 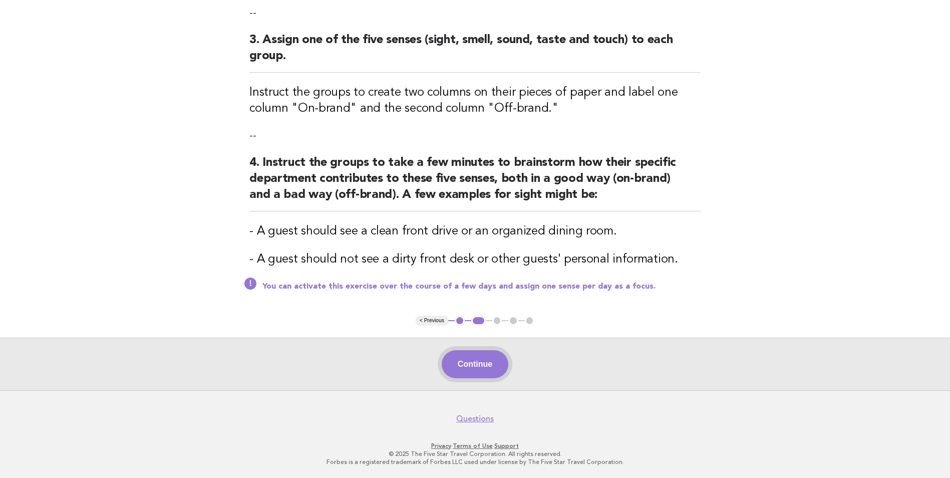 What do you see at coordinates (441, 446) in the screenshot?
I see `a: Privacy` at bounding box center [441, 446].